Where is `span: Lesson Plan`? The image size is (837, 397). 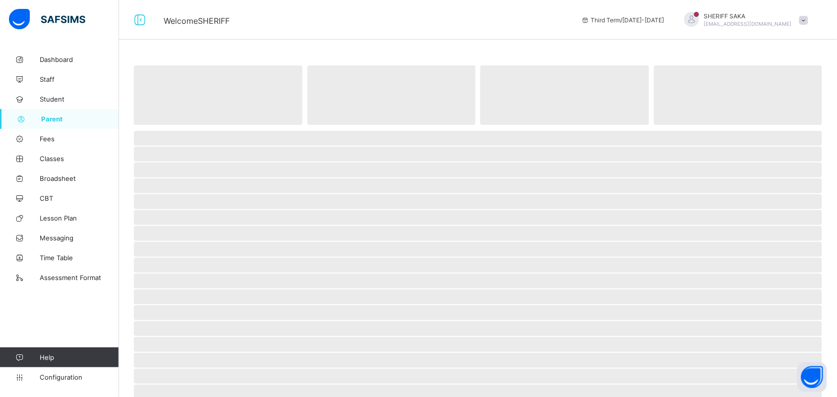
span: Lesson Plan is located at coordinates (79, 218).